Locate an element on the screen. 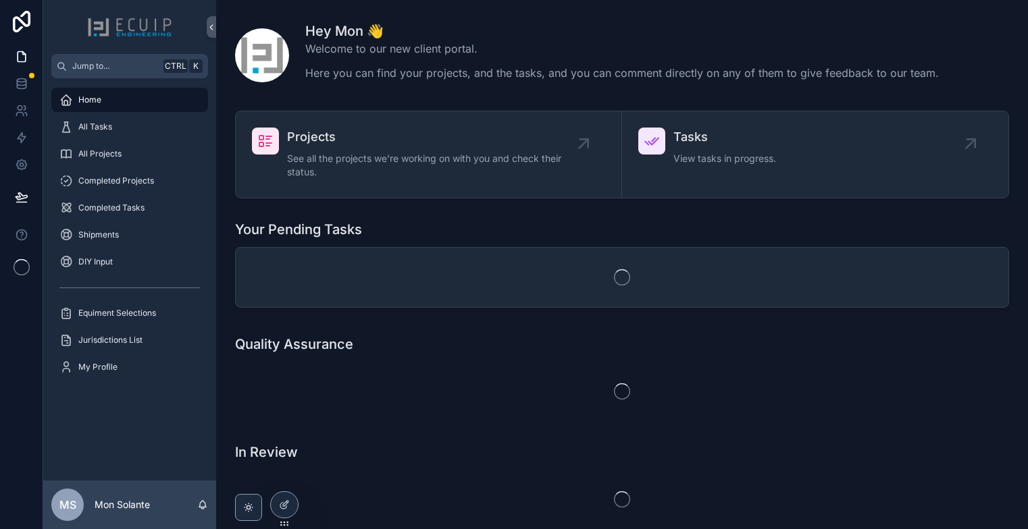 The height and width of the screenshot is (529, 1028). span: Shipments is located at coordinates (99, 235).